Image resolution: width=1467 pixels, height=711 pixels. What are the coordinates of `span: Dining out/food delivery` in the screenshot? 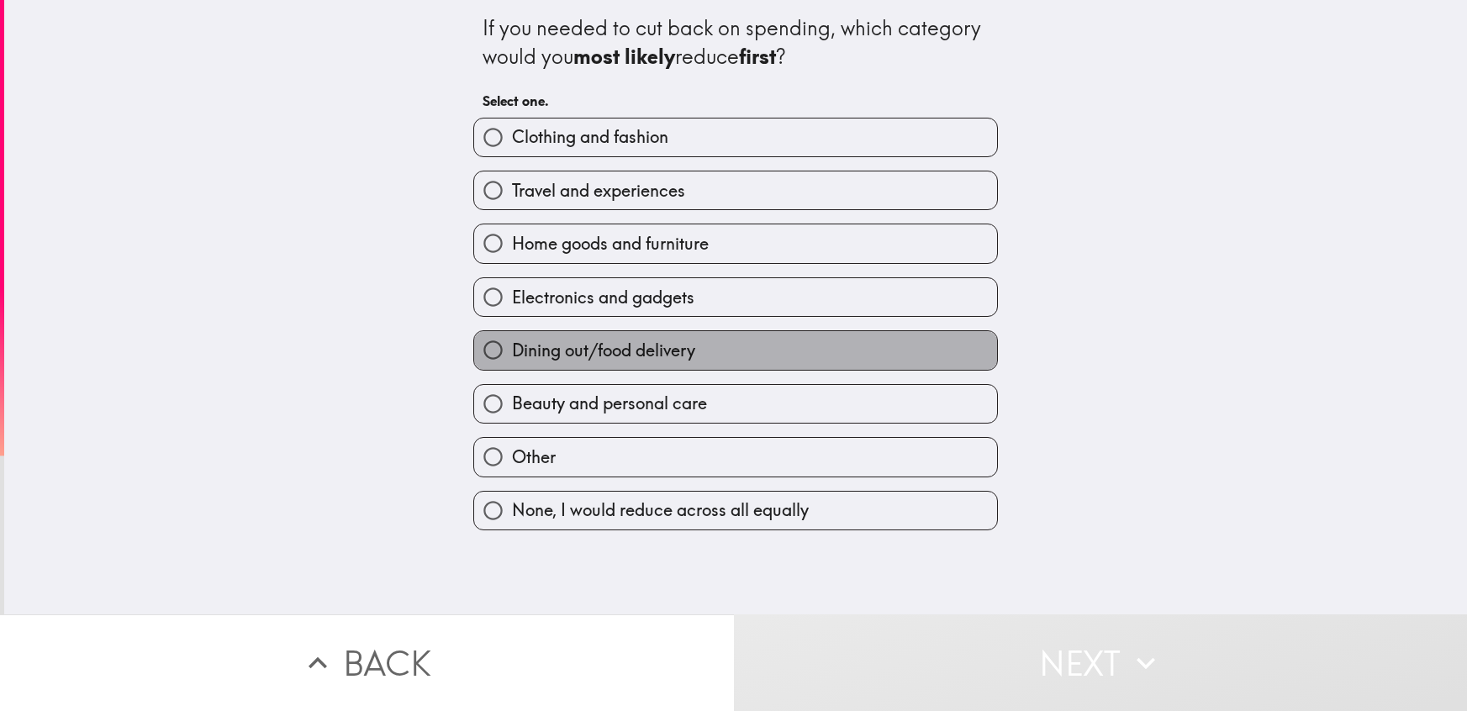 It's located at (603, 350).